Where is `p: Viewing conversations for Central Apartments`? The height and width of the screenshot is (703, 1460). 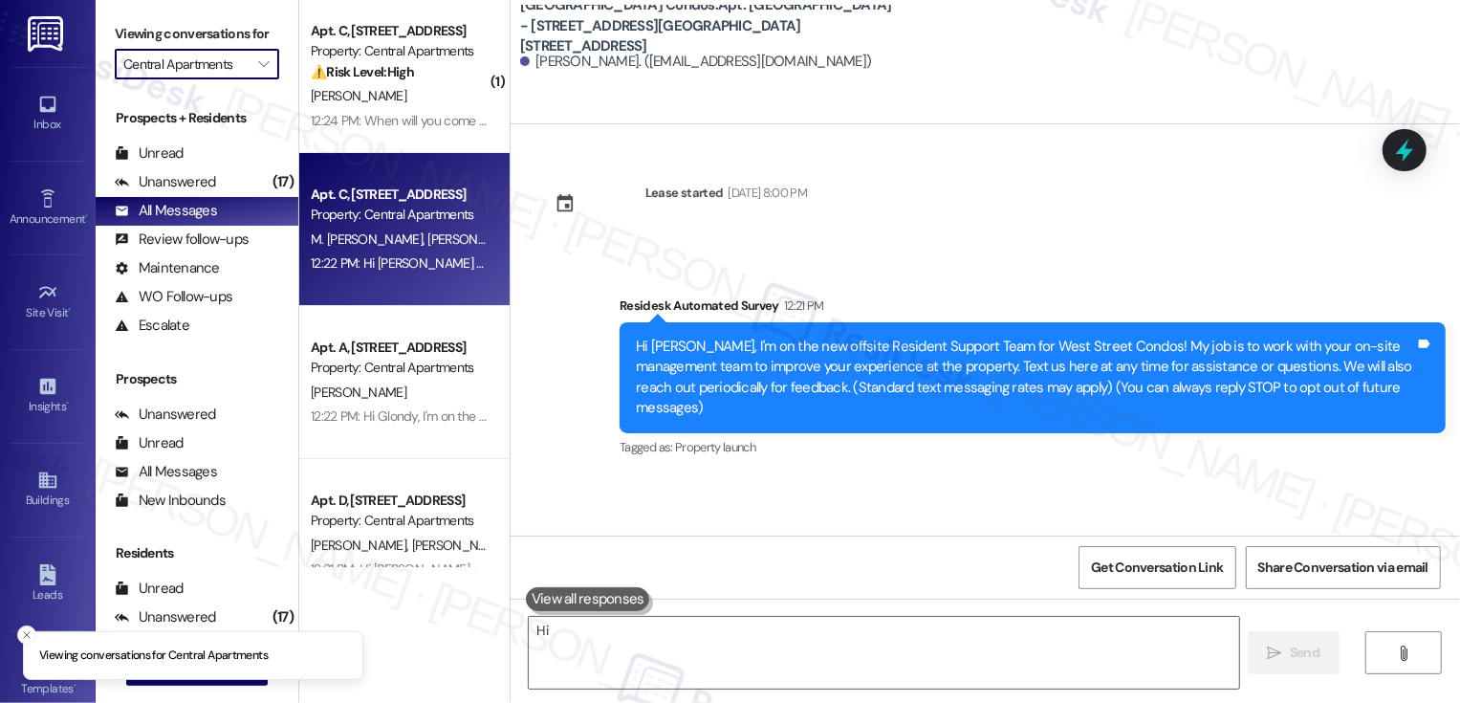
p: Viewing conversations for Central Apartments is located at coordinates (153, 656).